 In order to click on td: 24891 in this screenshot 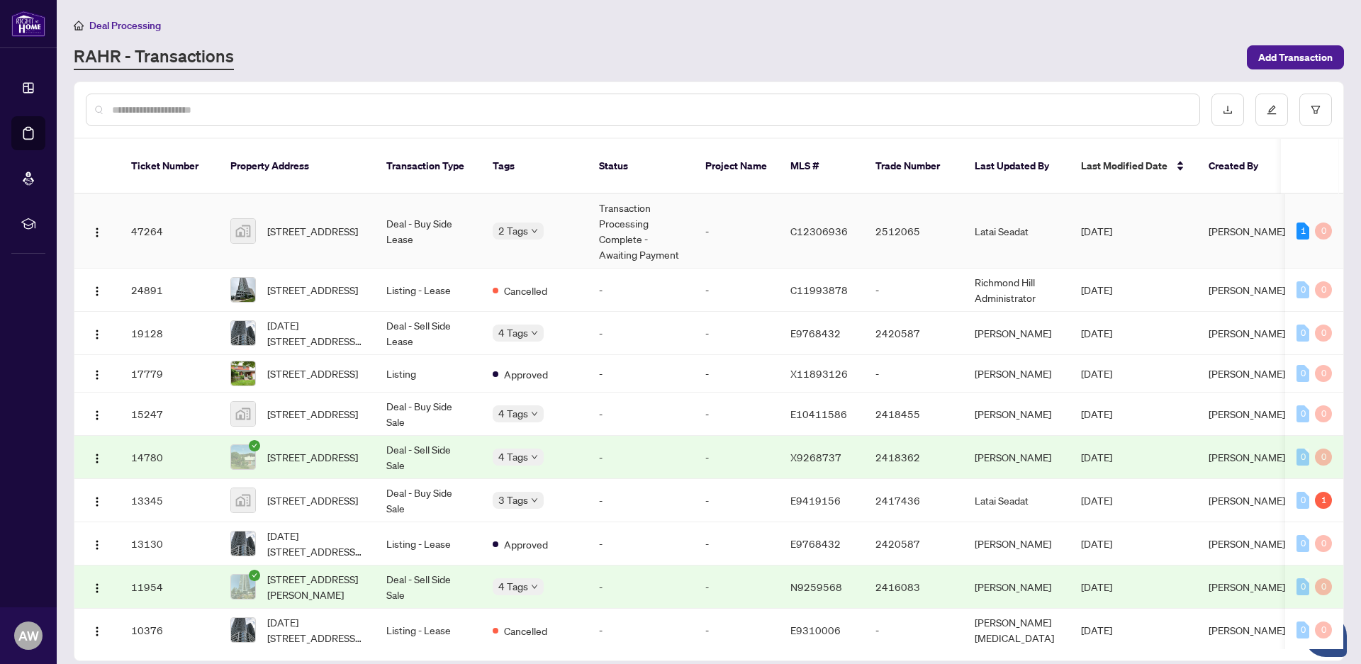, I will do `click(169, 290)`.